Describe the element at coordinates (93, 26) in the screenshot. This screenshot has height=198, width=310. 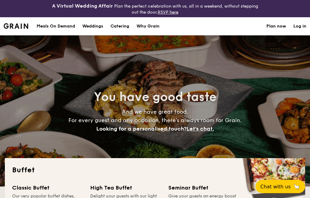
I see `a: Weddings` at that location.